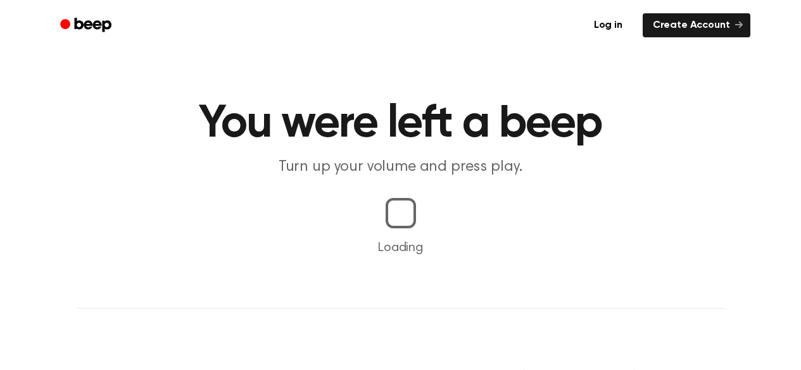  What do you see at coordinates (401, 167) in the screenshot?
I see `p: Turn up your volume and press play.` at bounding box center [401, 167].